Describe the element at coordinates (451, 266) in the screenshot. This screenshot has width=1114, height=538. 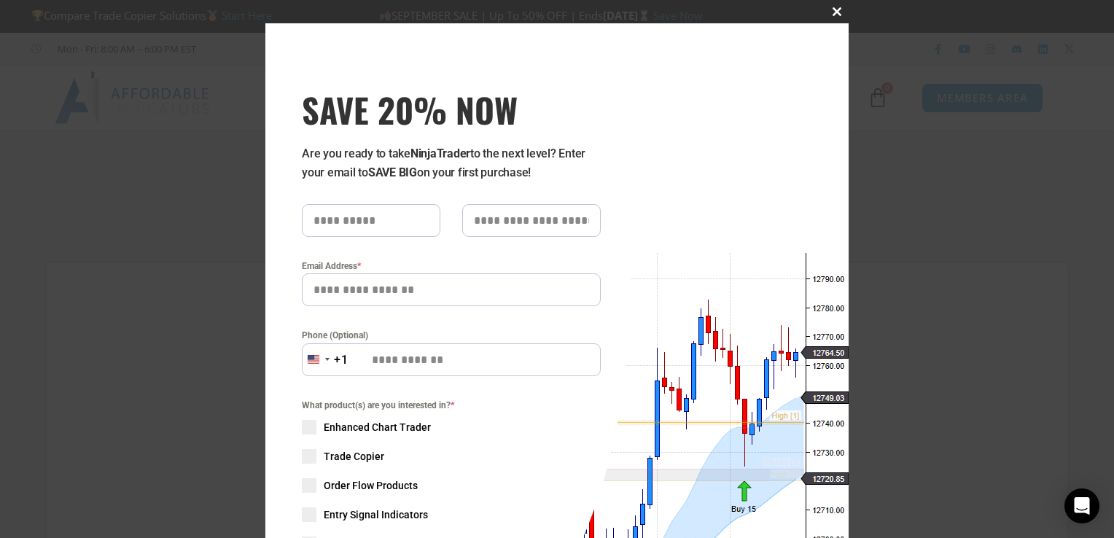
I see `label: Email Address` at that location.